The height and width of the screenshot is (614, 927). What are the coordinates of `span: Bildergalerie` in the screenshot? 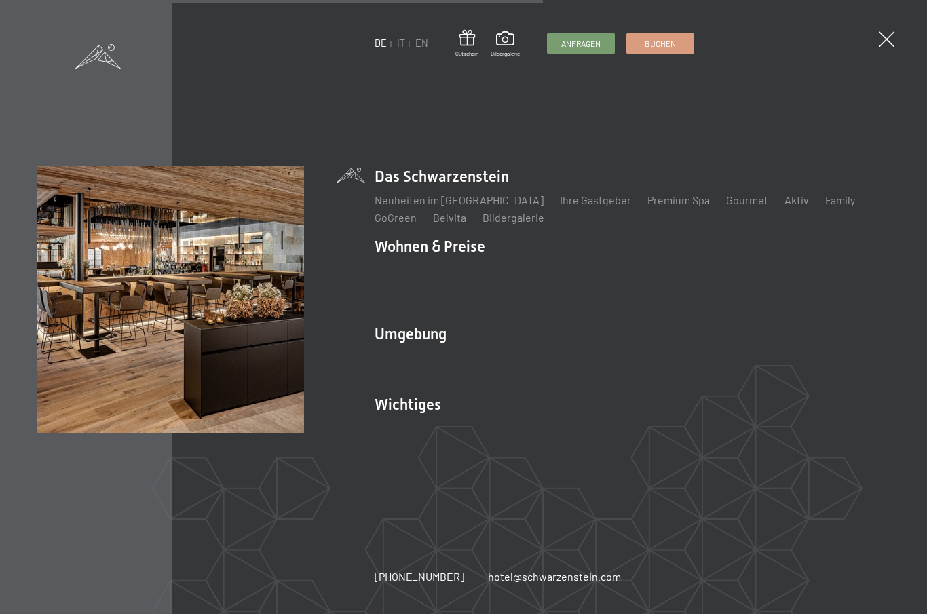 It's located at (505, 54).